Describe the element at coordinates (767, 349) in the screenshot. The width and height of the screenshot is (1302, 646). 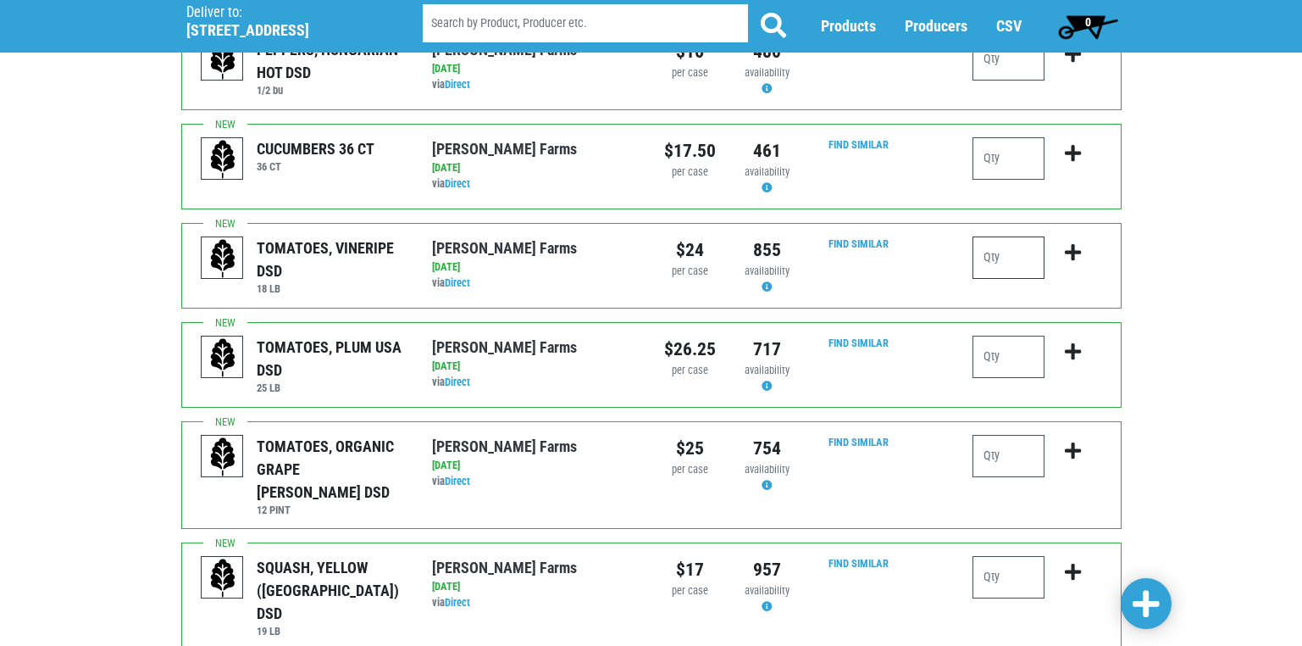
I see `div: 717` at that location.